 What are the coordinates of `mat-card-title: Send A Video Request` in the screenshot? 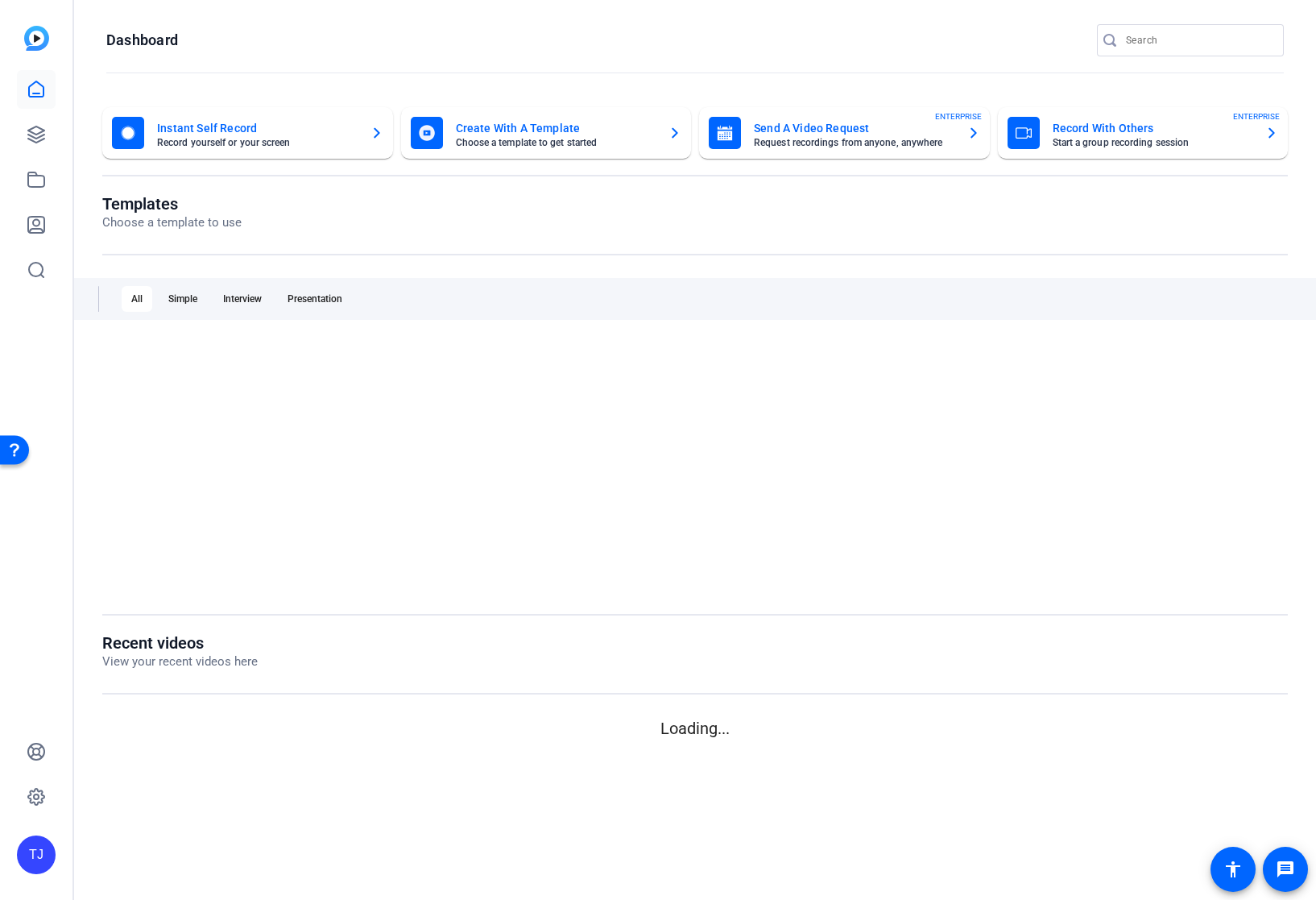 It's located at (854, 128).